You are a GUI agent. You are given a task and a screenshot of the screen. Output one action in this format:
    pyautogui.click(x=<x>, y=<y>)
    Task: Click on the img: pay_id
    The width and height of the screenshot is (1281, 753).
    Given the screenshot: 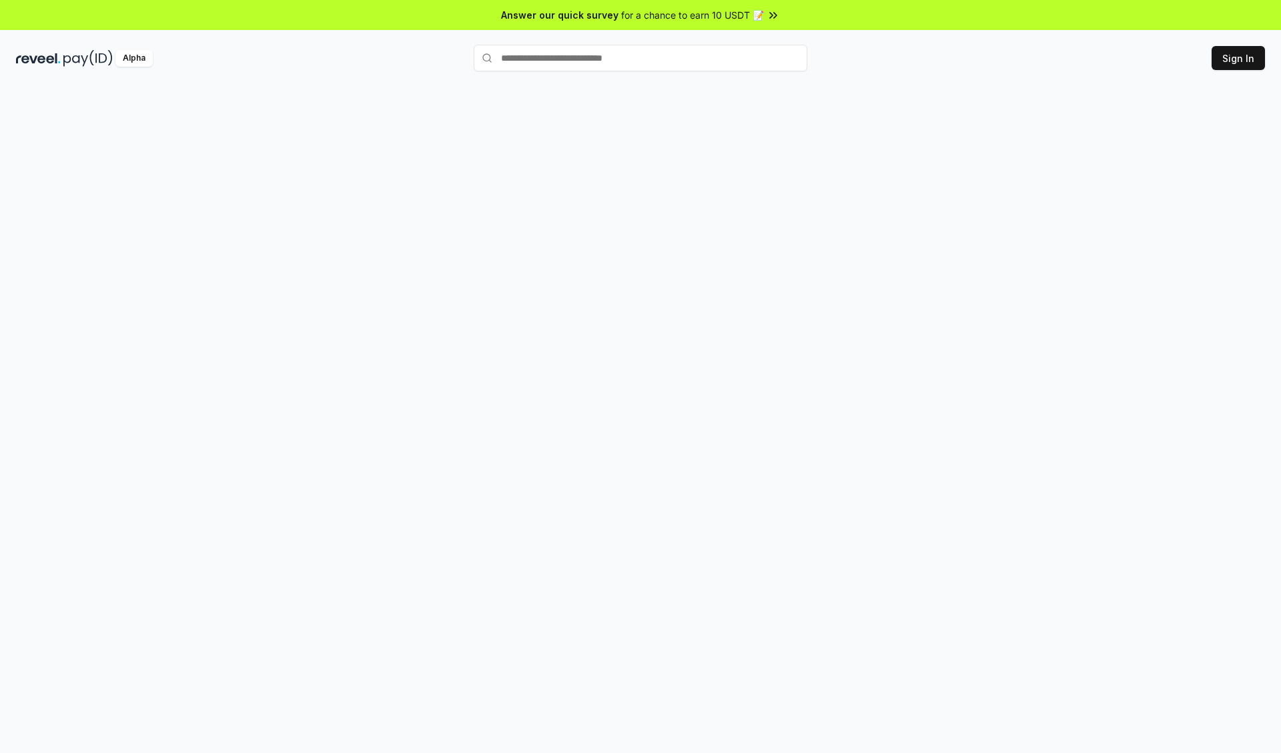 What is the action you would take?
    pyautogui.click(x=88, y=58)
    